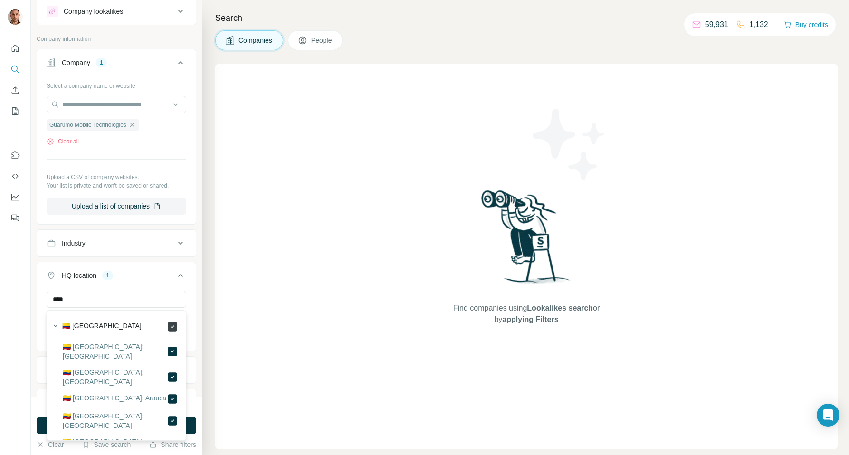 The image size is (849, 455). What do you see at coordinates (716, 25) in the screenshot?
I see `p: 59,931` at bounding box center [716, 25].